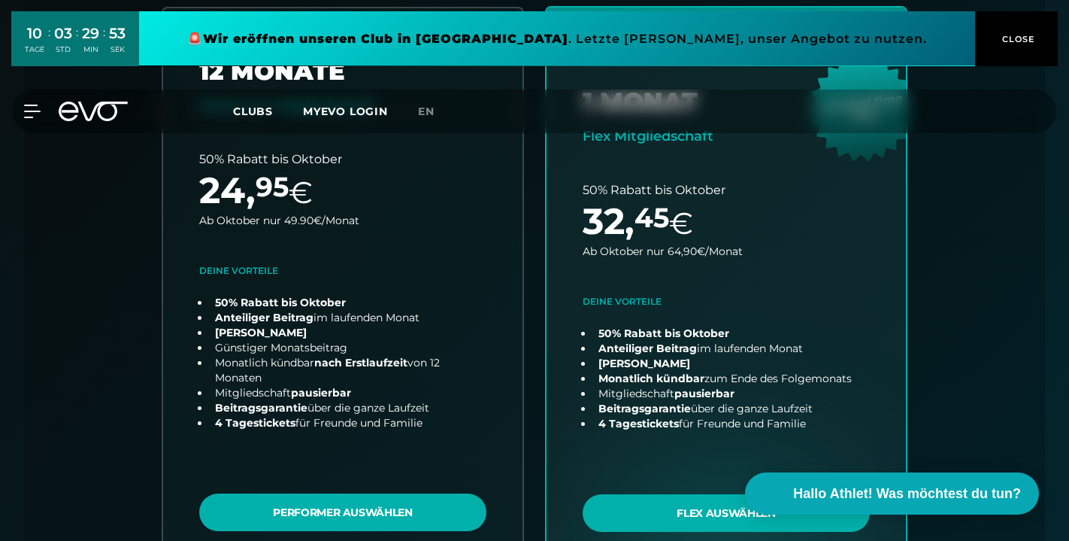  I want to click on a: Clubs, so click(268, 111).